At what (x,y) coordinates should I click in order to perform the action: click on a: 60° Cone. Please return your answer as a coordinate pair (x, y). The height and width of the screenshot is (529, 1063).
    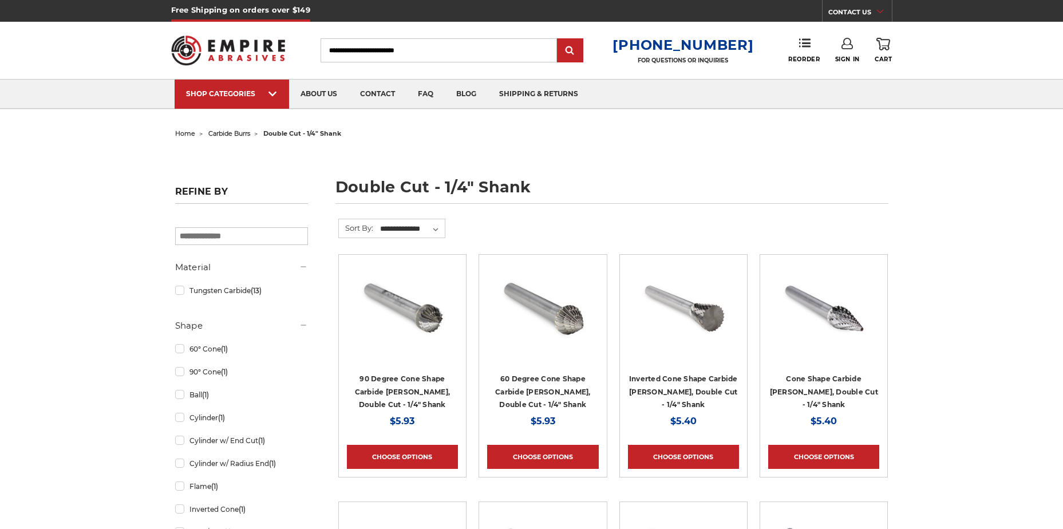
    Looking at the image, I should click on (242, 349).